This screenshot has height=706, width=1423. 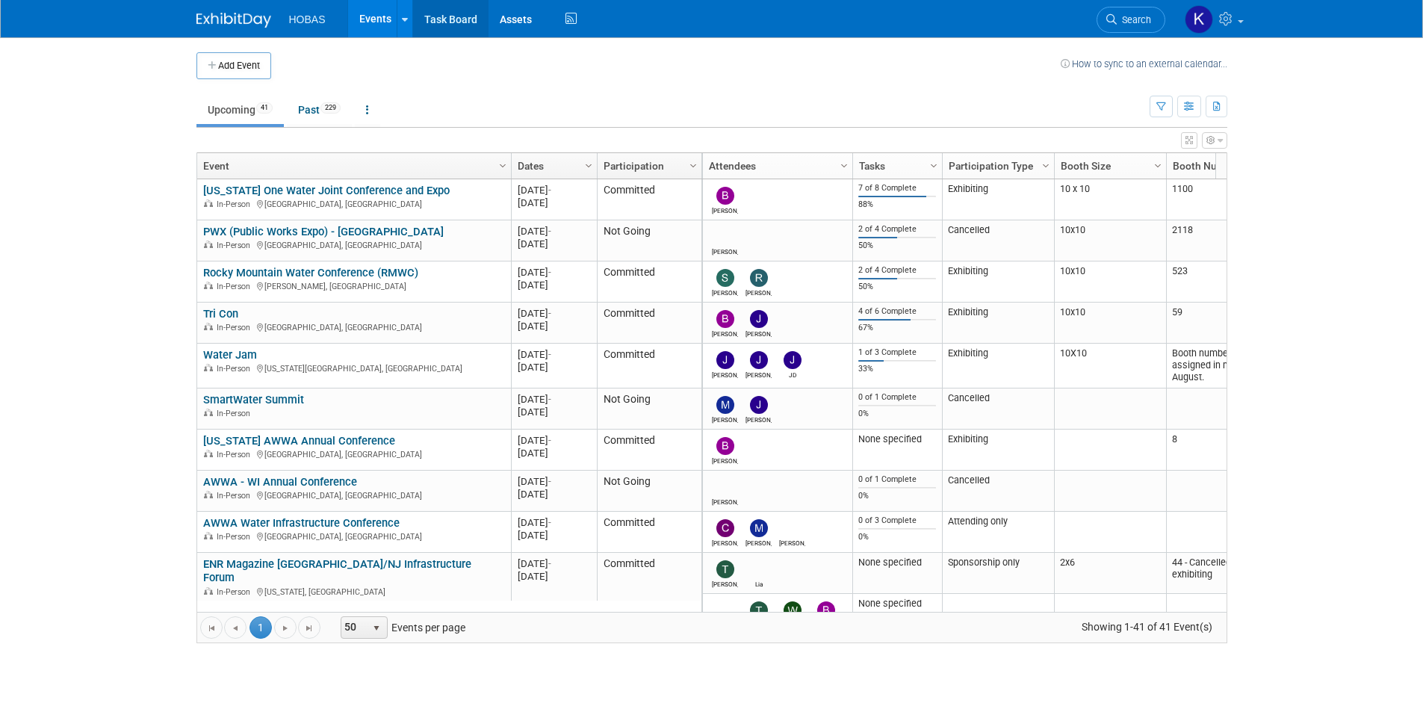 What do you see at coordinates (725, 583) in the screenshot?
I see `div: Tracy DeJarnett` at bounding box center [725, 583].